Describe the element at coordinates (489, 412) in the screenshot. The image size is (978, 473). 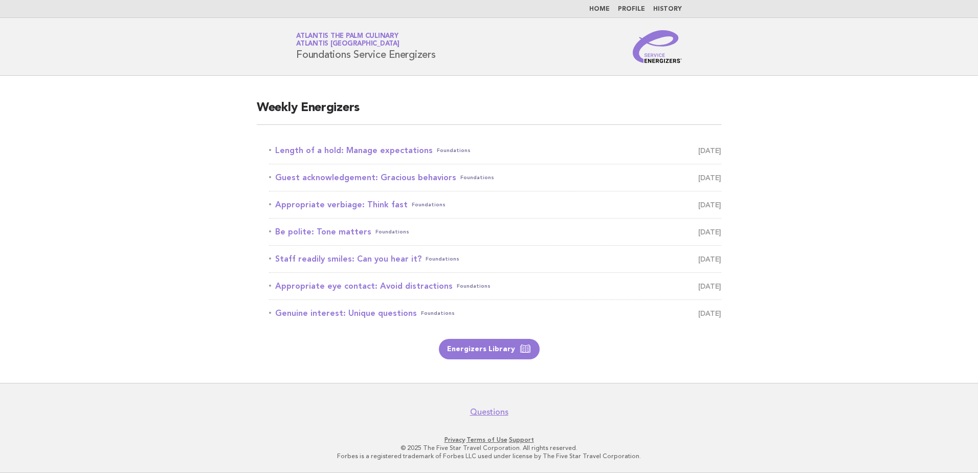
I see `a: Questions` at that location.